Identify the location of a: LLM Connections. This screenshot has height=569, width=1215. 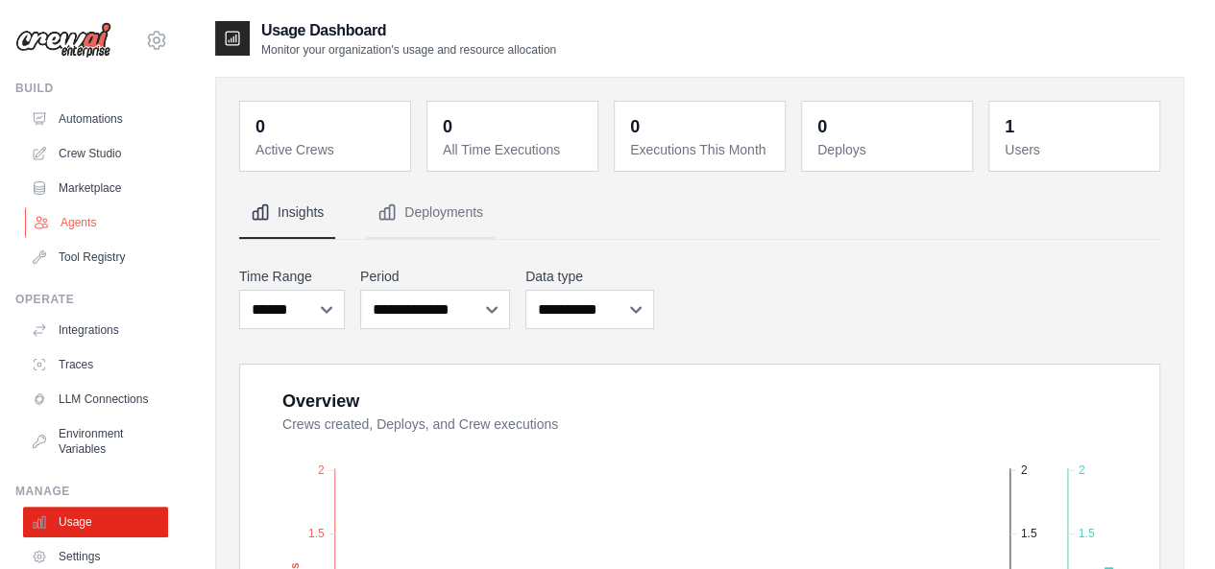
(95, 399).